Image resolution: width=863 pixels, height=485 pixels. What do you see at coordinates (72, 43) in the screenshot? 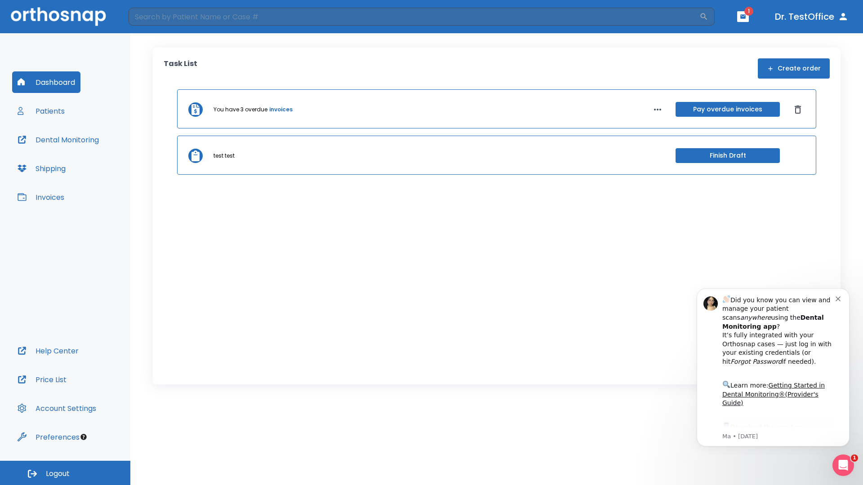
I see `i: anywhere` at bounding box center [72, 43].